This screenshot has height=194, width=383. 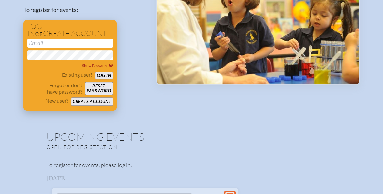 I want to click on p: To register for events, please log in., so click(x=192, y=165).